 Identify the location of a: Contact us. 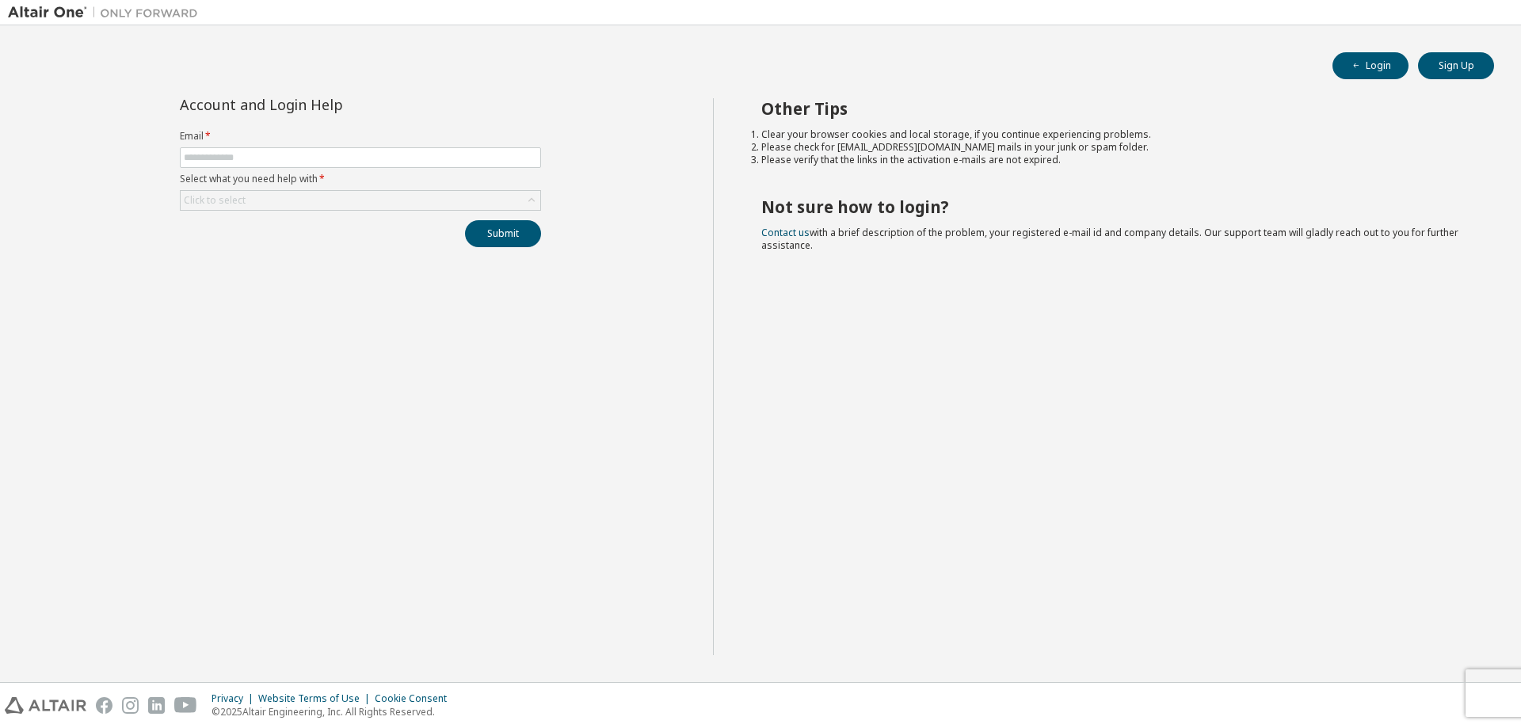
(785, 232).